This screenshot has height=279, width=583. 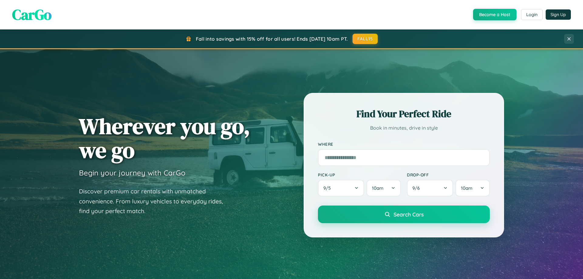 I want to click on span: 9 / 5, so click(x=328, y=188).